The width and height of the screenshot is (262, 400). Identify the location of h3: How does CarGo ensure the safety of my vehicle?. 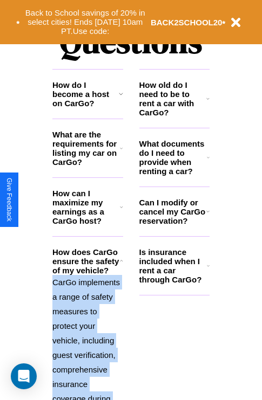
(86, 261).